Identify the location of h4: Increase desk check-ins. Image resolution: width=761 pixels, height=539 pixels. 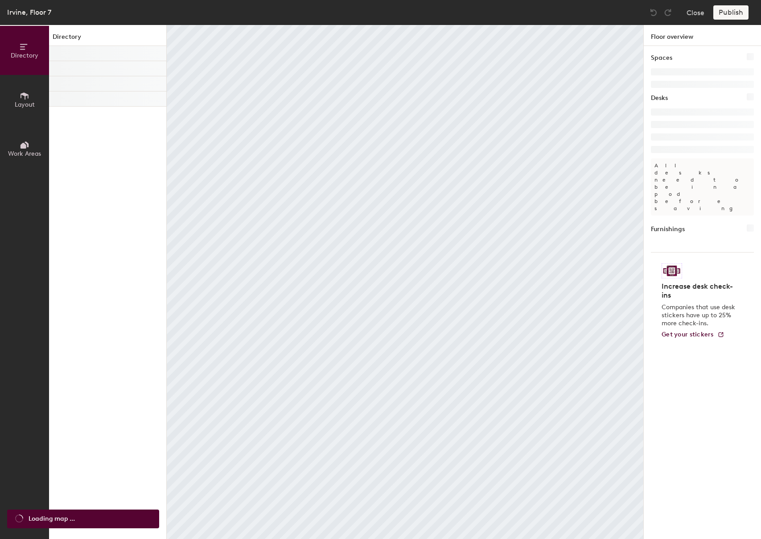
(700, 291).